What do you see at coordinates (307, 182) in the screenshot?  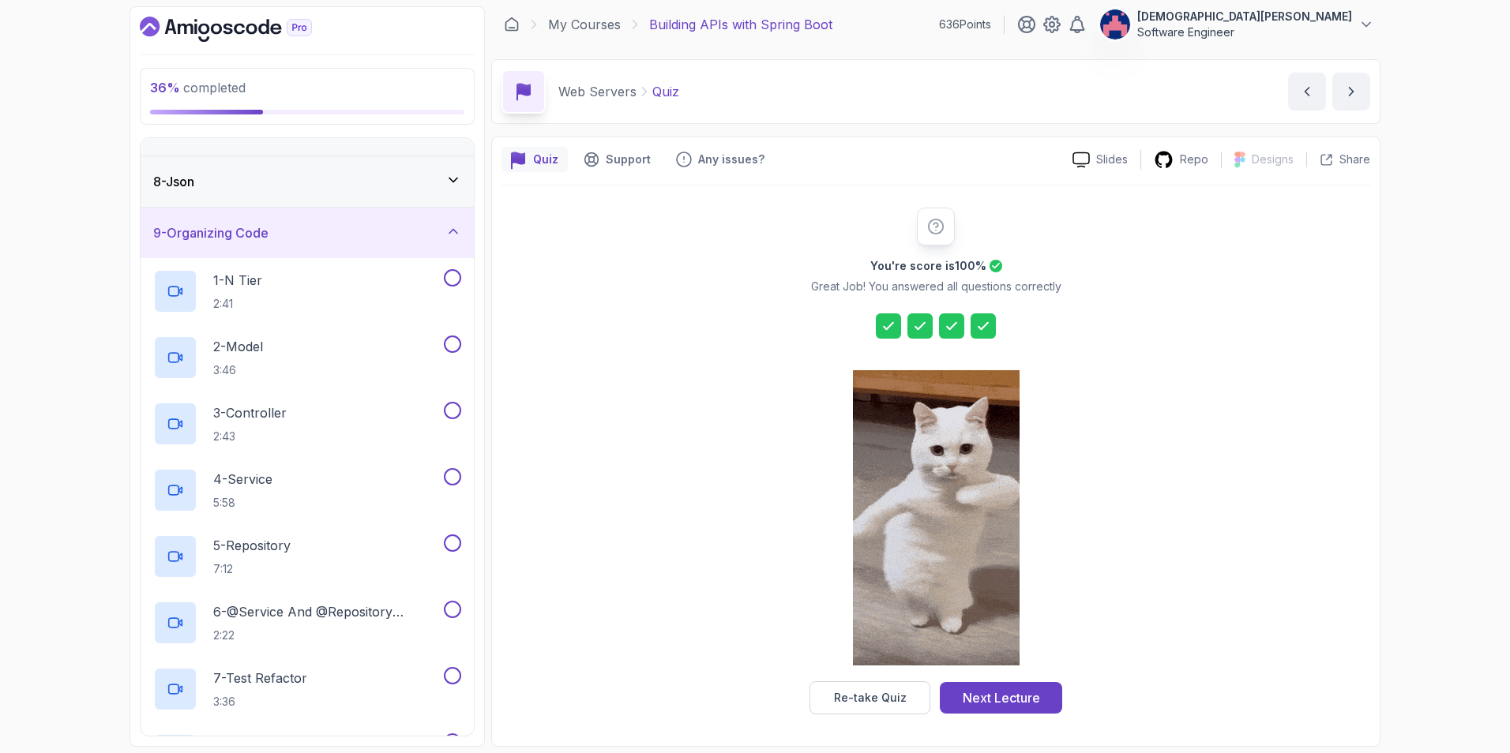 I see `button: 8-Json` at bounding box center [307, 182].